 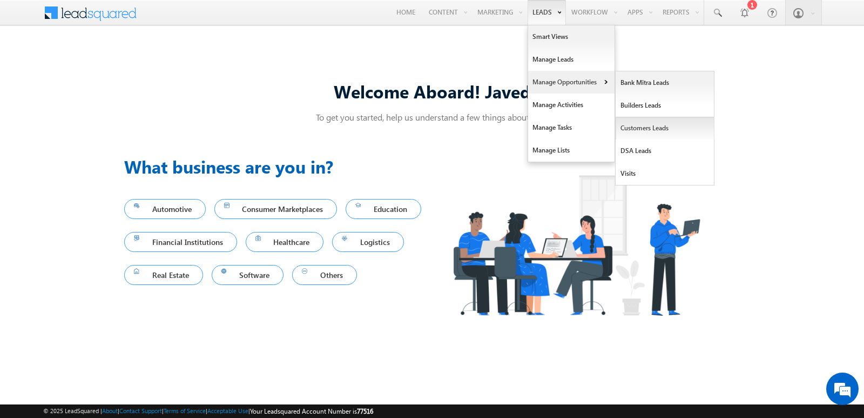 What do you see at coordinates (165, 209) in the screenshot?
I see `span: Automotive` at bounding box center [165, 209].